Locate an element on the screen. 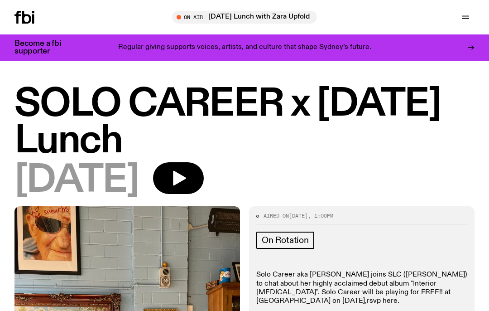 This screenshot has width=489, height=311. a: rsvp here. is located at coordinates (383, 301).